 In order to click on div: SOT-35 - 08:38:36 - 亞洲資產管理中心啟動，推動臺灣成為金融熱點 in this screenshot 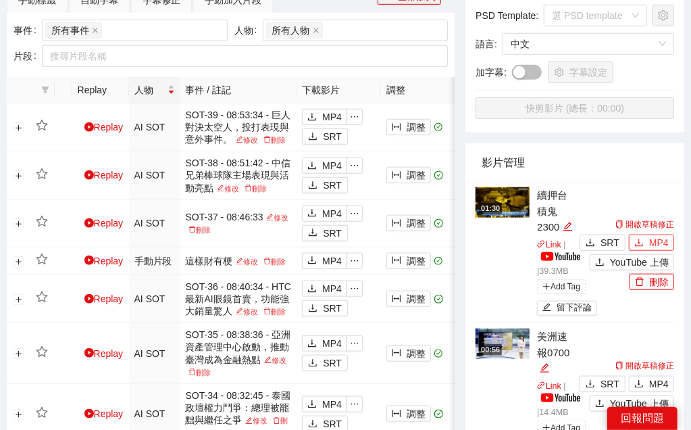, I will do `click(239, 353)`.